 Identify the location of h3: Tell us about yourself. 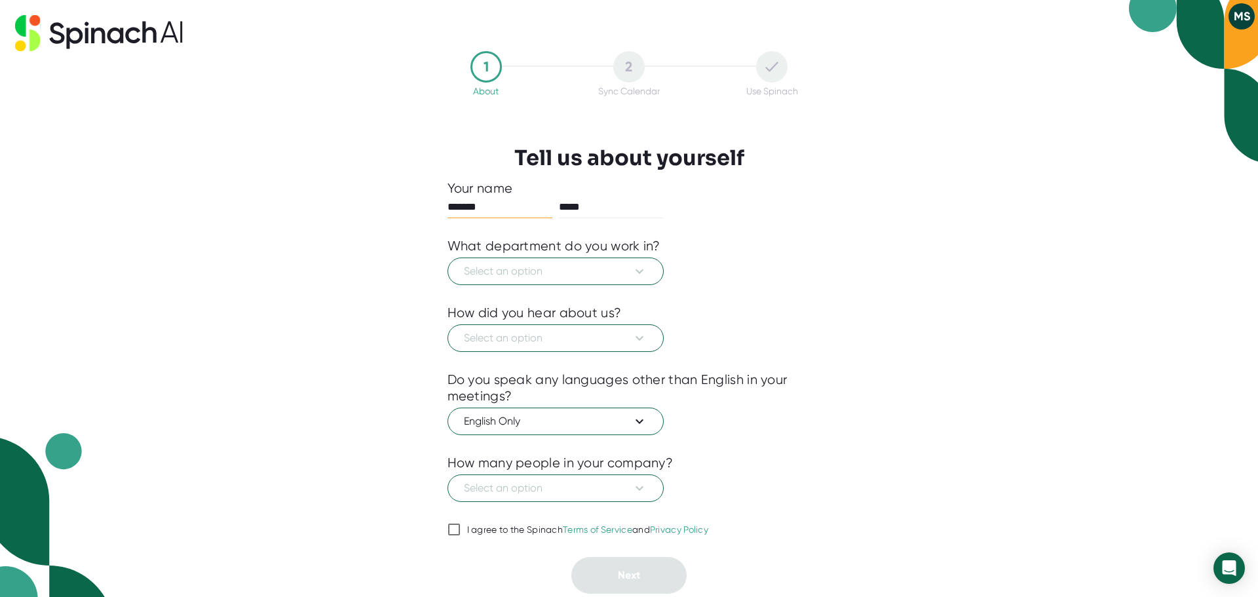
(629, 158).